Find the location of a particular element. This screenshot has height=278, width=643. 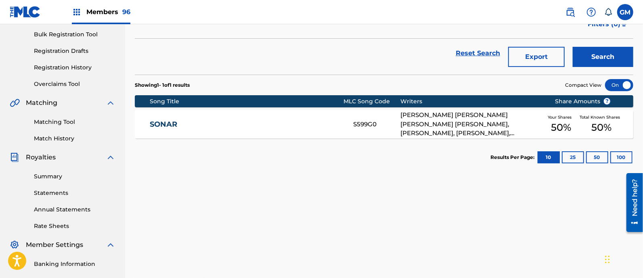

div: Song Title is located at coordinates (247, 101).